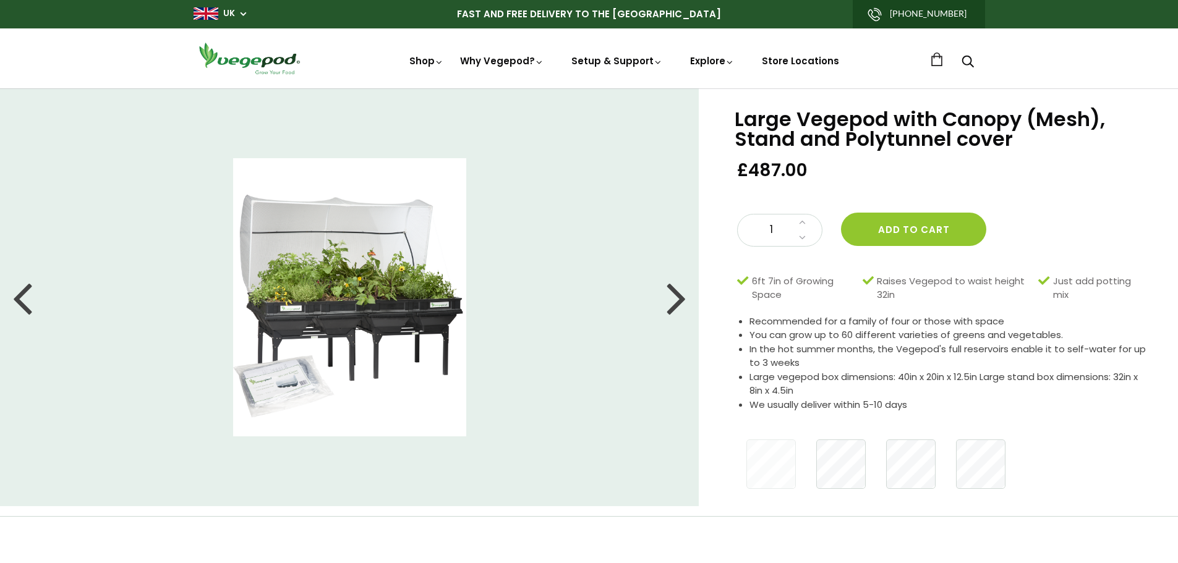 The image size is (1178, 563). I want to click on a: Search, so click(967, 62).